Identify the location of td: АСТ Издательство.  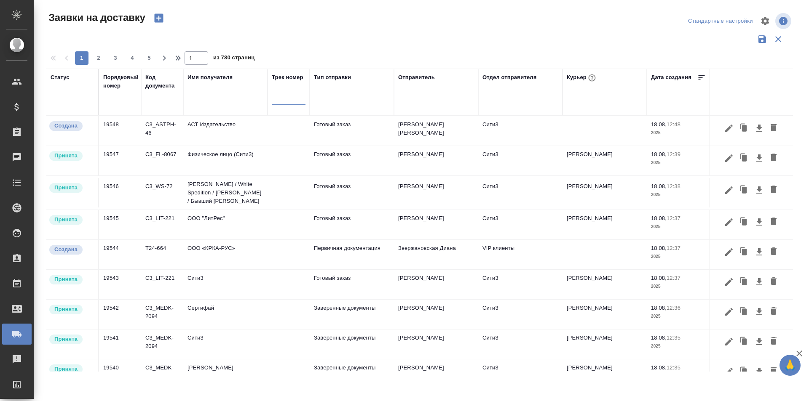
(225, 131).